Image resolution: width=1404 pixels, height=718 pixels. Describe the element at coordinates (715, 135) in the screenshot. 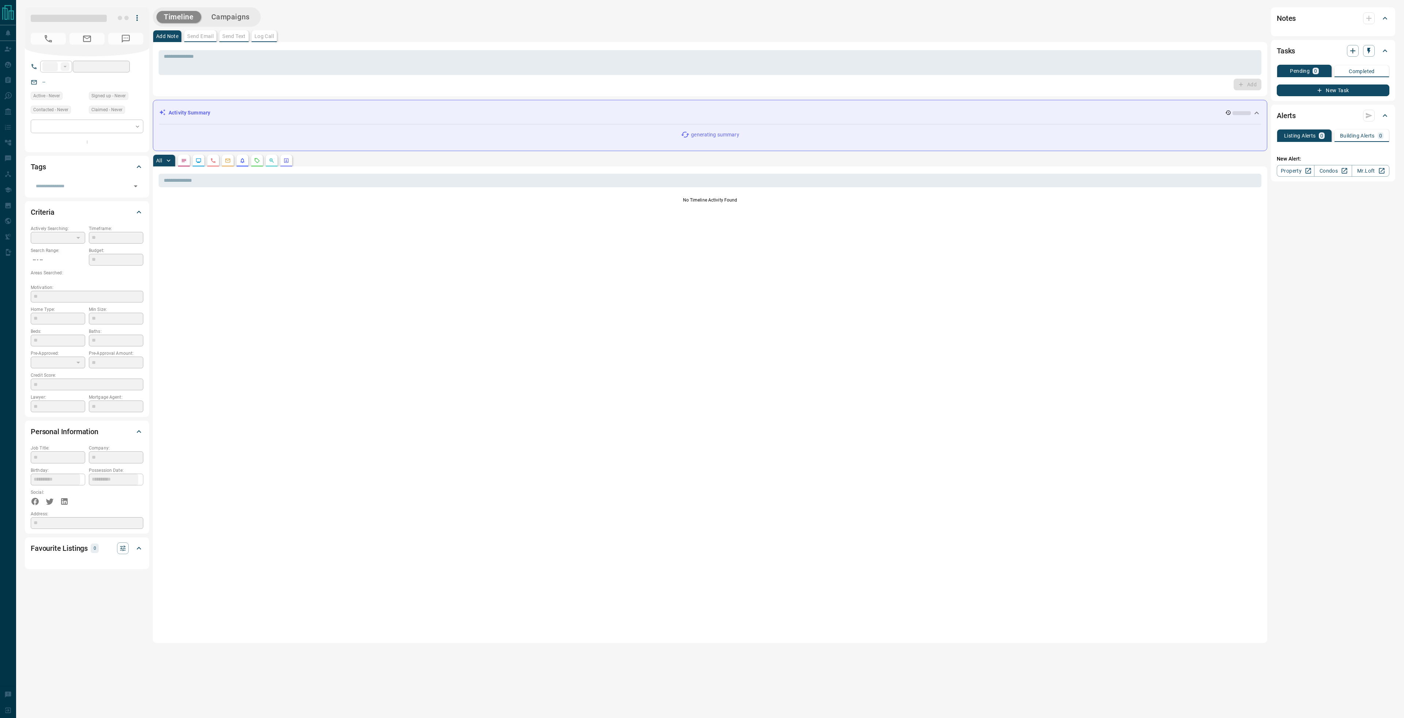

I see `p: generating summary` at that location.